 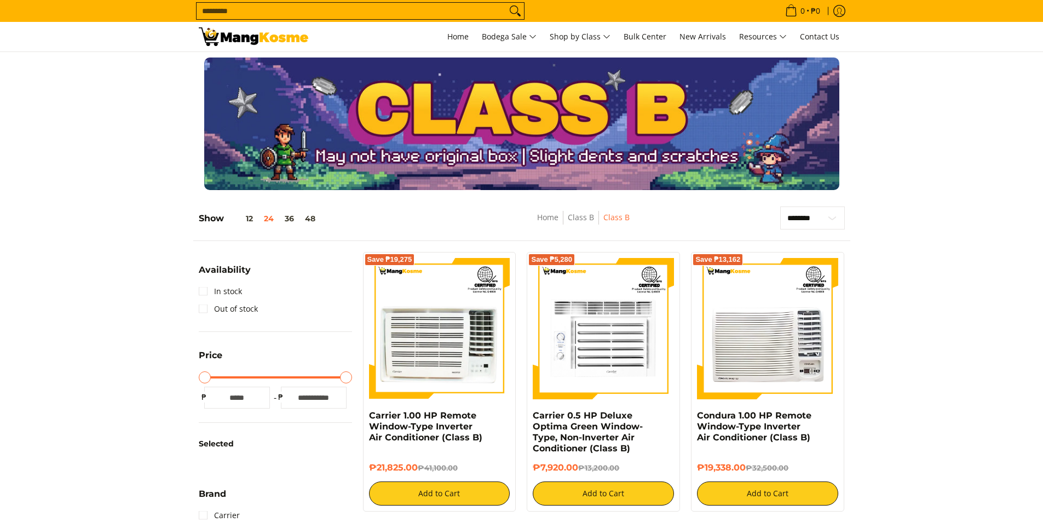 What do you see at coordinates (718, 260) in the screenshot?
I see `span: Save ₱13,162` at bounding box center [718, 260].